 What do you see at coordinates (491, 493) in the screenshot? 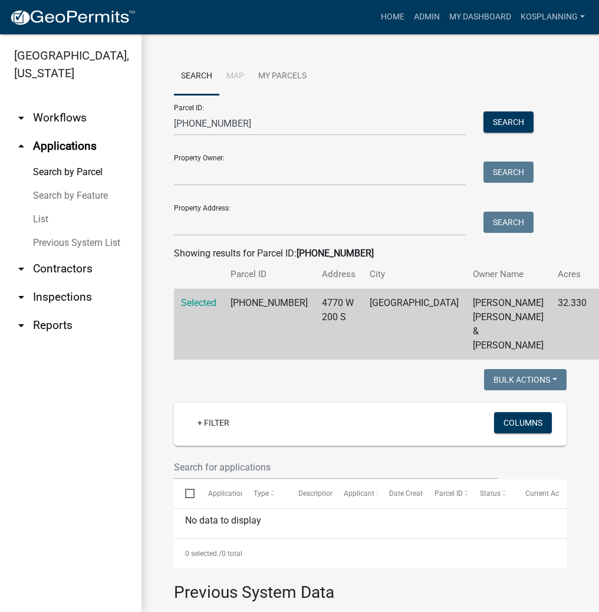
I see `datatable-header-cell: Status` at bounding box center [491, 493].